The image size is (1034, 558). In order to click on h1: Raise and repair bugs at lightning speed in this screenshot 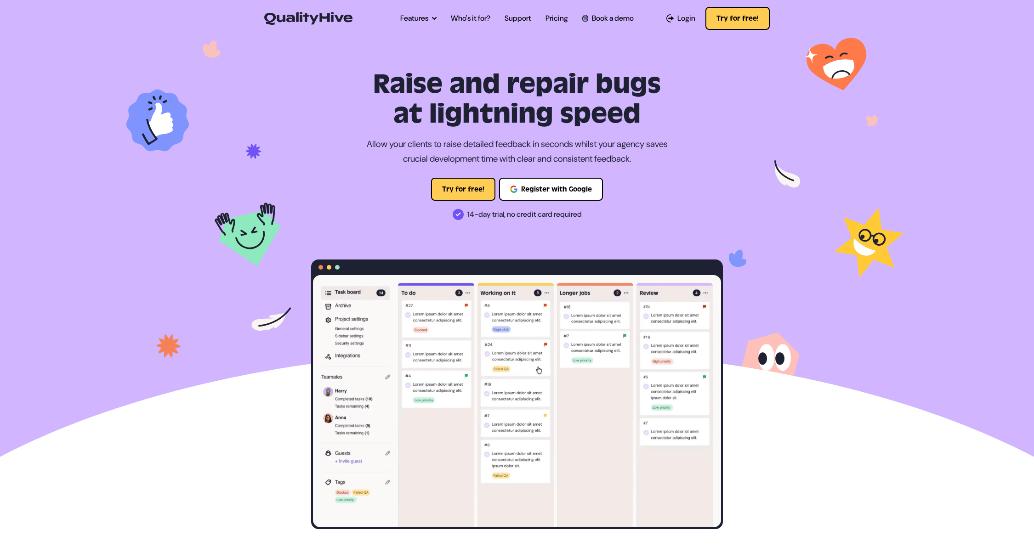, I will do `click(517, 100)`.